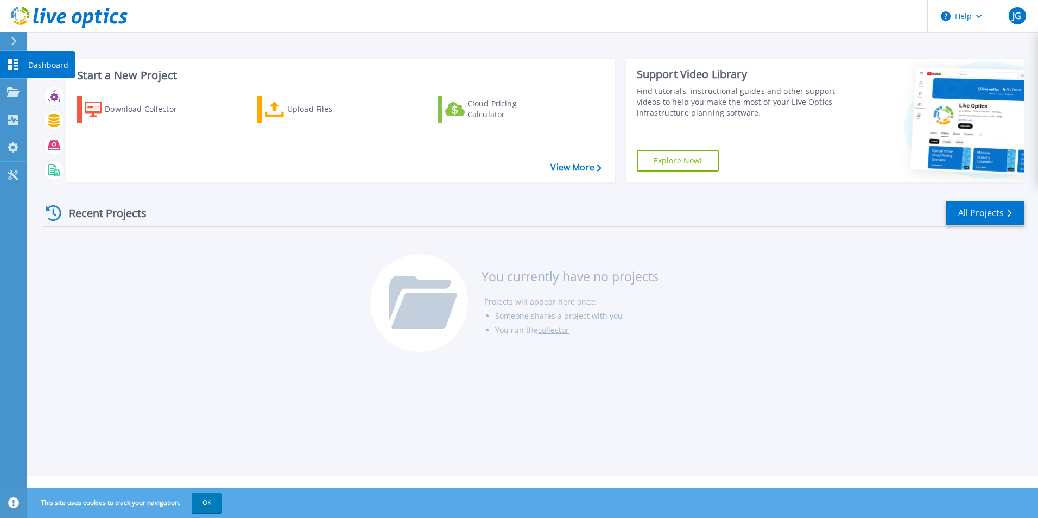 This screenshot has width=1038, height=518. Describe the element at coordinates (738, 102) in the screenshot. I see `div: Find tutorials, instructional guides and other support videos to help you make the most of your L...` at that location.